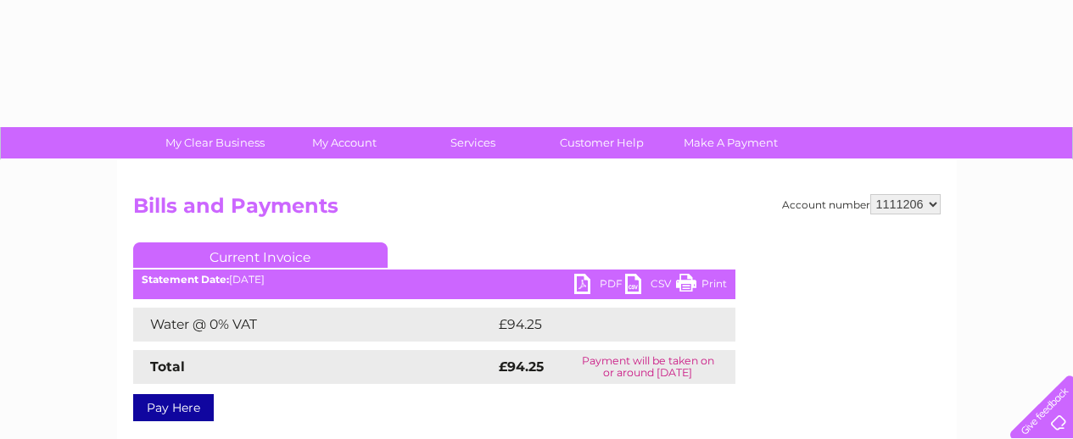  I want to click on a: PDF, so click(600, 286).